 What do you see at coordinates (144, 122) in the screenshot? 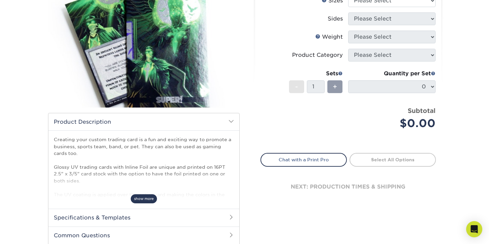
I see `h2: Product Description` at bounding box center [144, 122].